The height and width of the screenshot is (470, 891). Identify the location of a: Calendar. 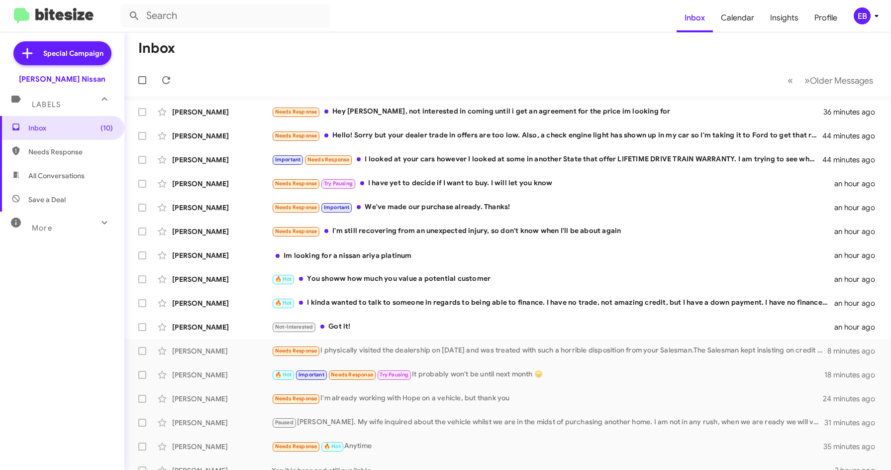
(737, 18).